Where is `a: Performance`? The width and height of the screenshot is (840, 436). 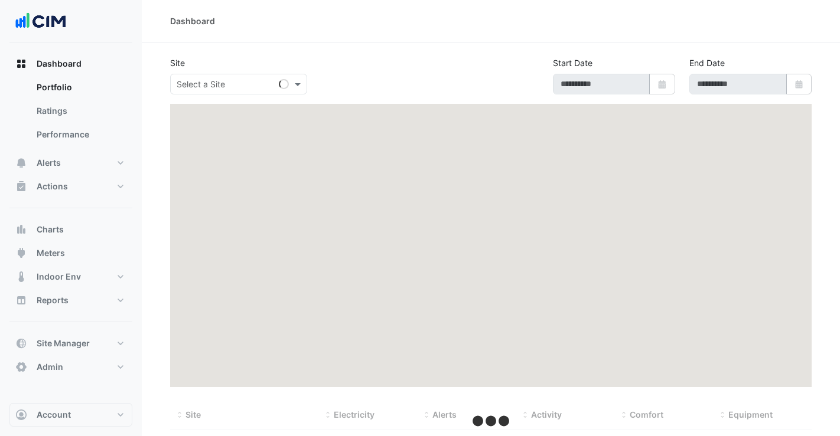 a: Performance is located at coordinates (80, 135).